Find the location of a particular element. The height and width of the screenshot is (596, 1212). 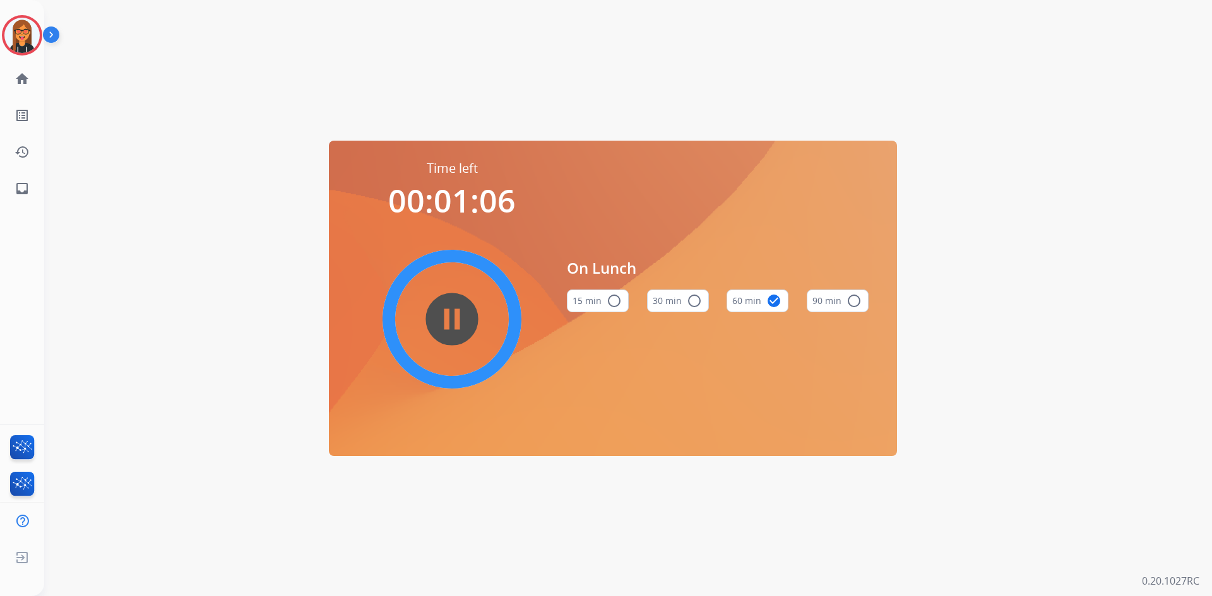

span: 00:01:06 is located at coordinates (452, 201).